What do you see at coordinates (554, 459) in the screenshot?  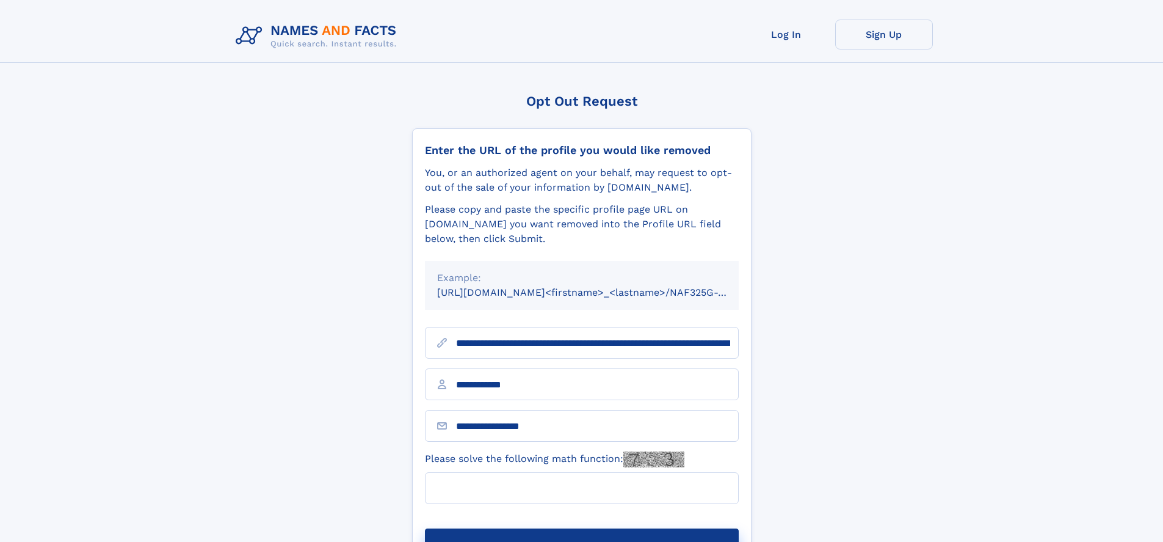 I see `label: Please solve the following math function:` at bounding box center [554, 459].